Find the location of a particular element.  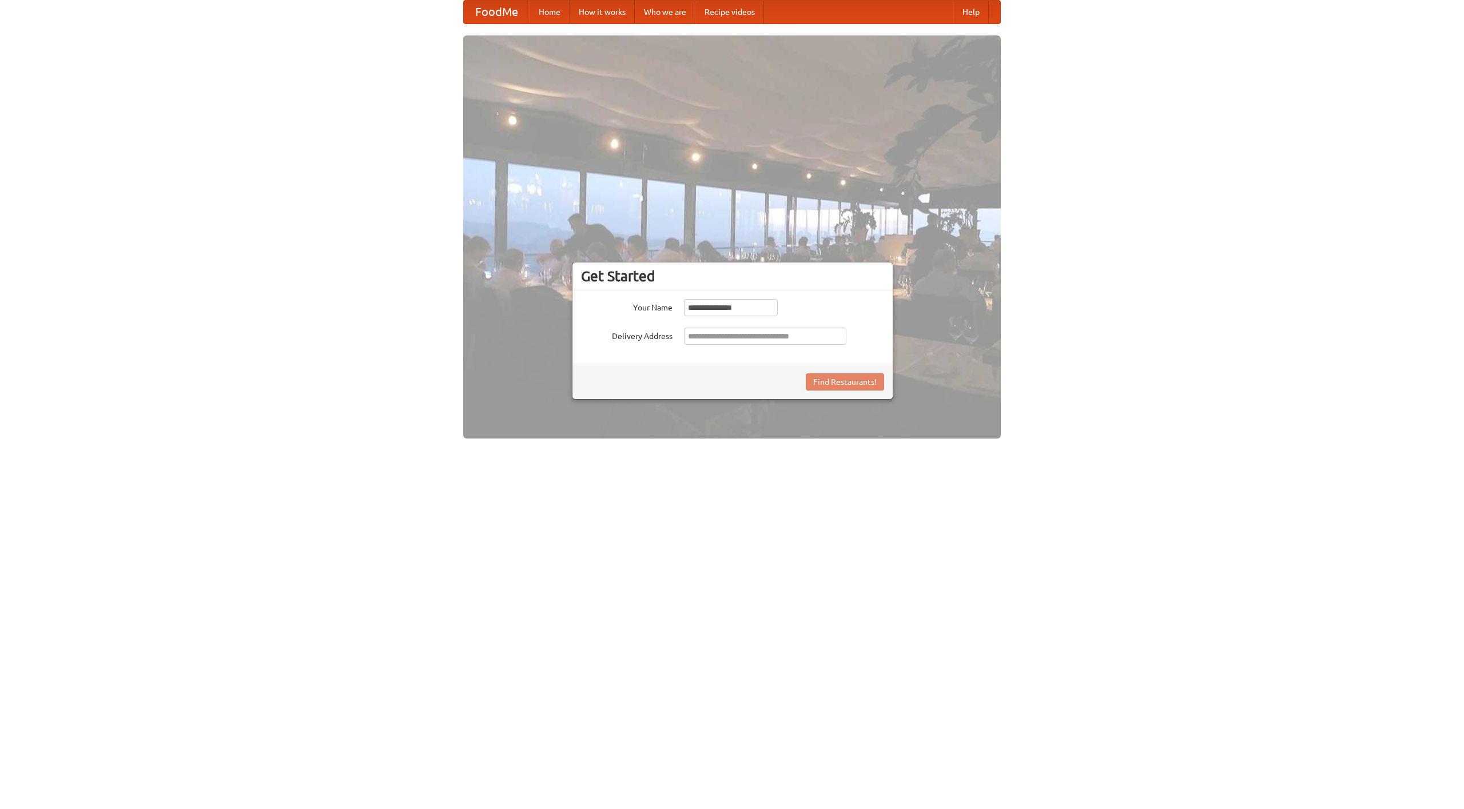

a: Recipe videos is located at coordinates (730, 12).